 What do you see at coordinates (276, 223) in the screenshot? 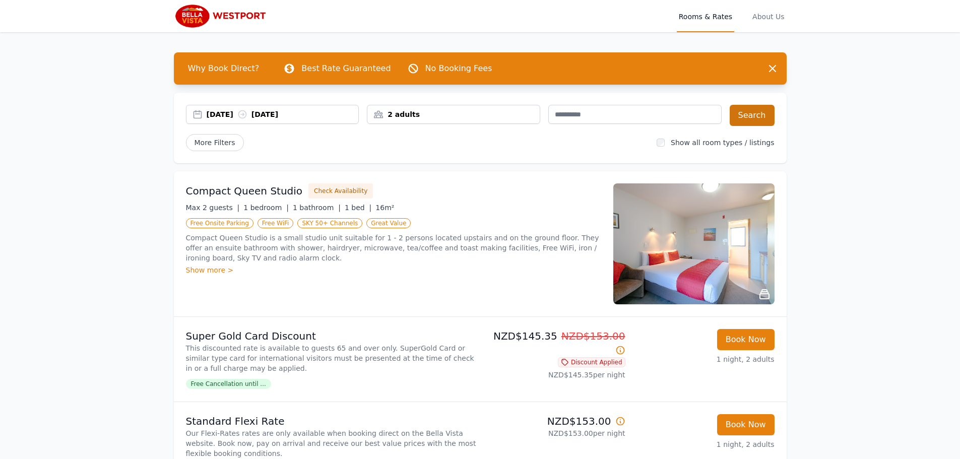
I see `span: Free WiFi` at bounding box center [276, 223].